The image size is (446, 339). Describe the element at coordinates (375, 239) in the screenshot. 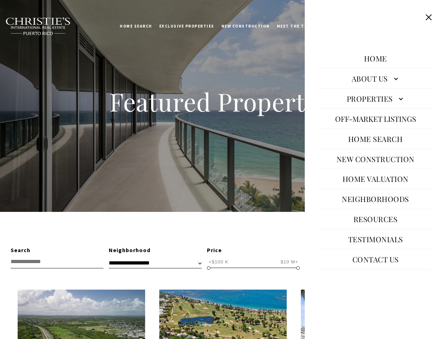

I see `a: Testimonials` at that location.